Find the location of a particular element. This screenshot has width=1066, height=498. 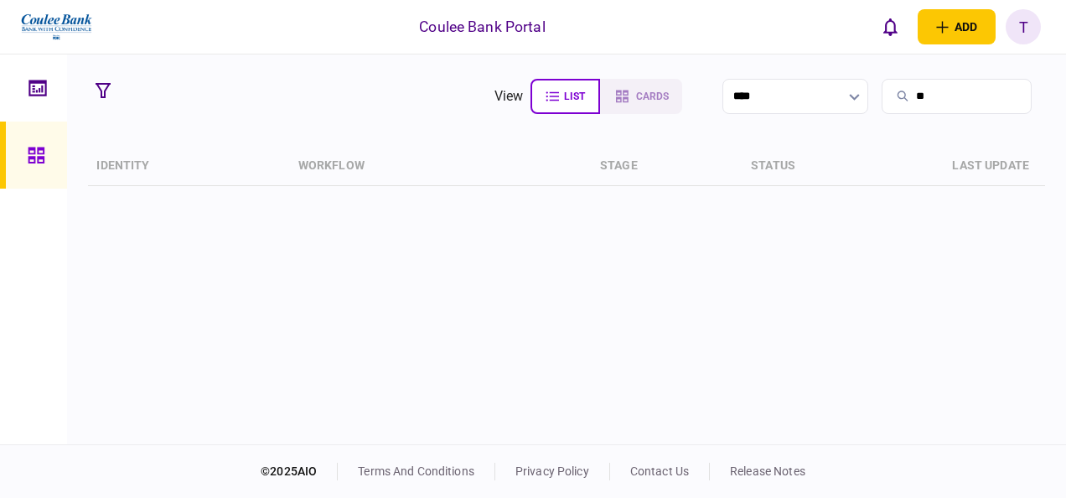

div: view is located at coordinates (509, 96).